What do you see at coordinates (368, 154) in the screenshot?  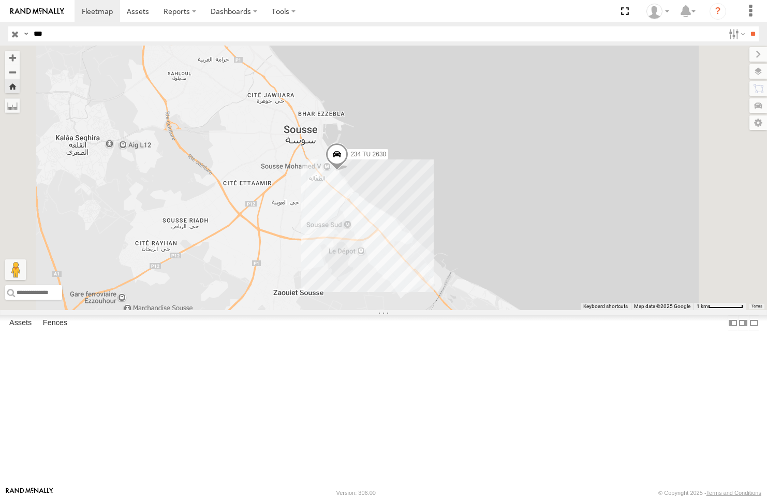 I see `span: 234 TU 2630` at bounding box center [368, 154].